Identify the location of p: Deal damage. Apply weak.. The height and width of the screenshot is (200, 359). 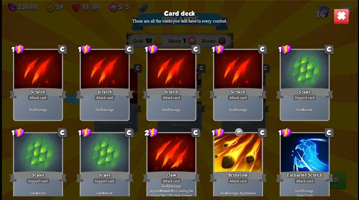
(238, 193).